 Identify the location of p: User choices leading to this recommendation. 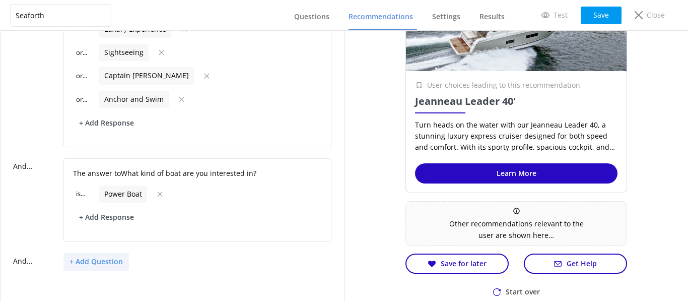
(504, 85).